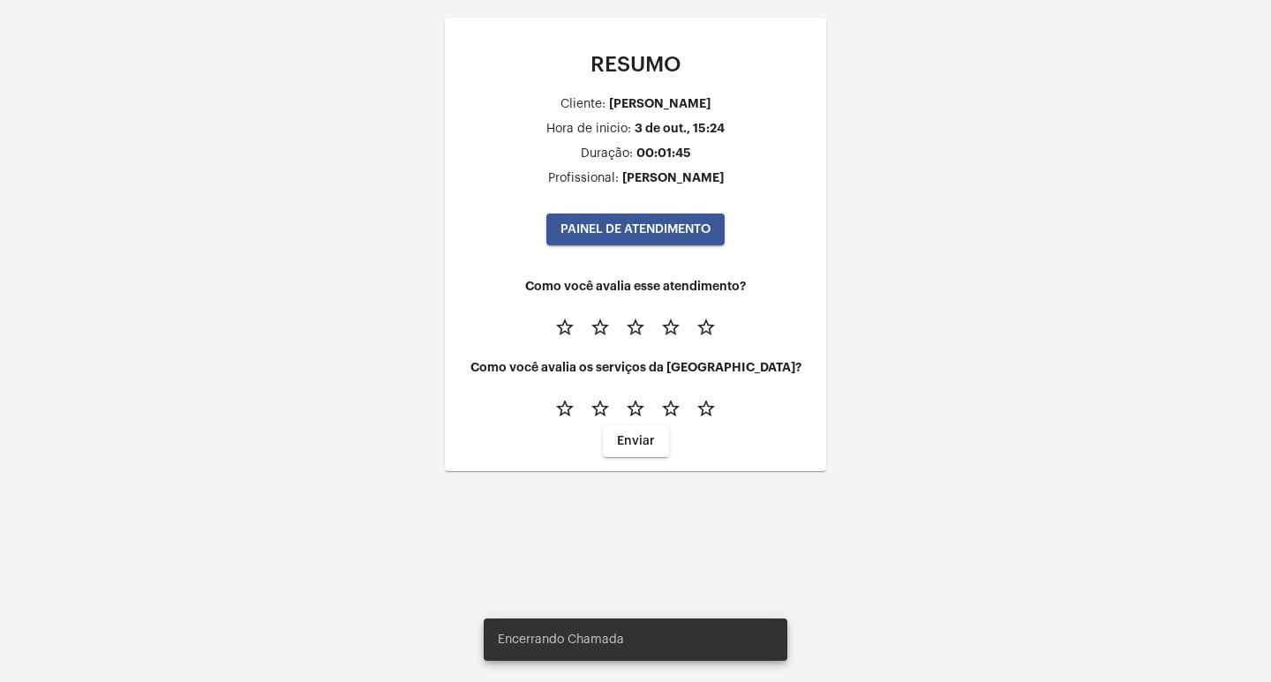  I want to click on span: Enviar, so click(635, 441).